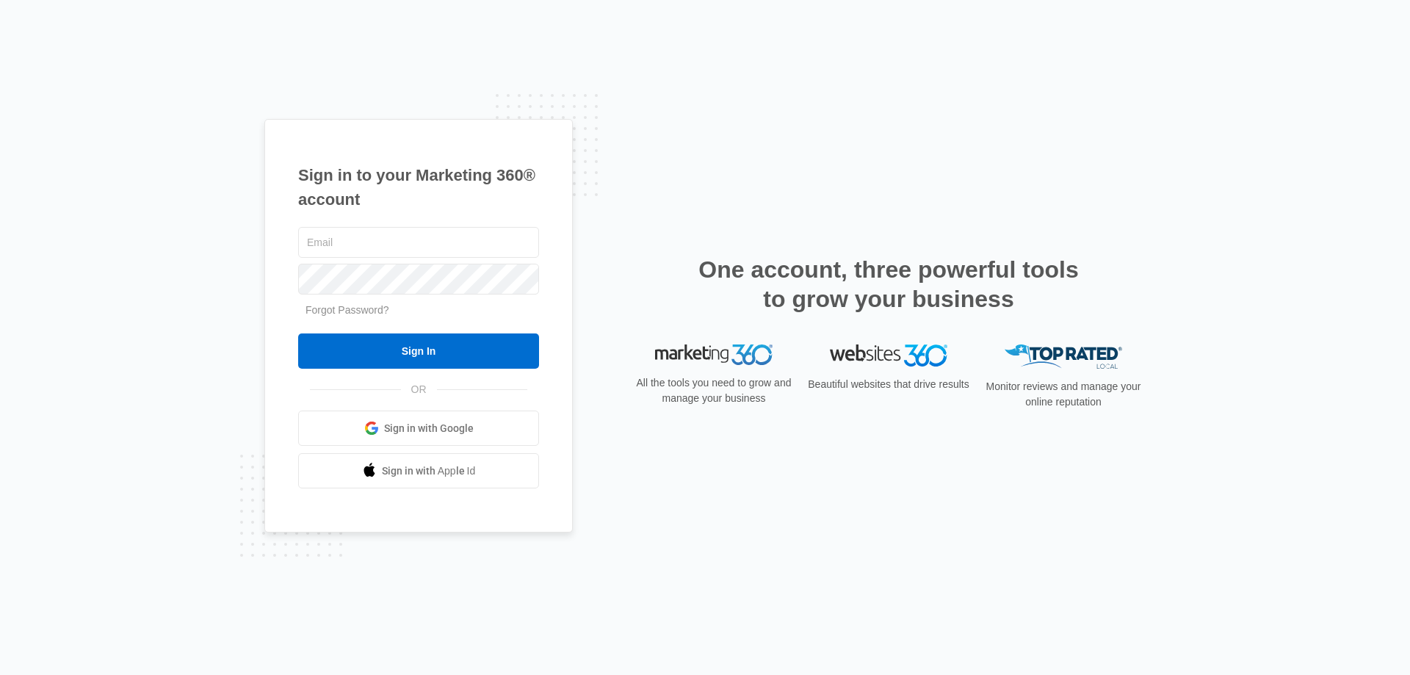 This screenshot has height=675, width=1410. What do you see at coordinates (889, 355) in the screenshot?
I see `img: Websites 360` at bounding box center [889, 355].